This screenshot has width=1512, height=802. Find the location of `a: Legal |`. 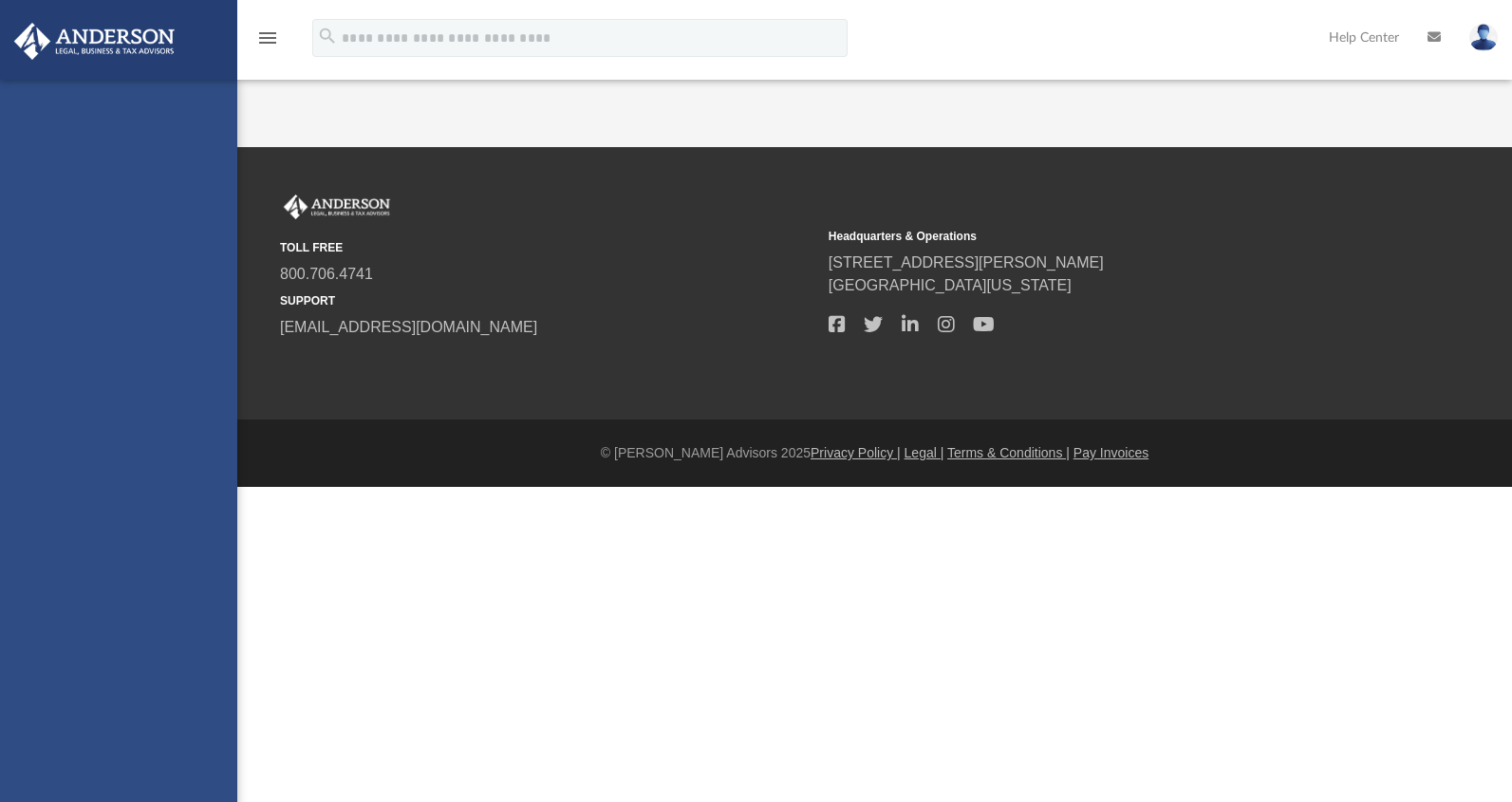

a: Legal | is located at coordinates (924, 453).